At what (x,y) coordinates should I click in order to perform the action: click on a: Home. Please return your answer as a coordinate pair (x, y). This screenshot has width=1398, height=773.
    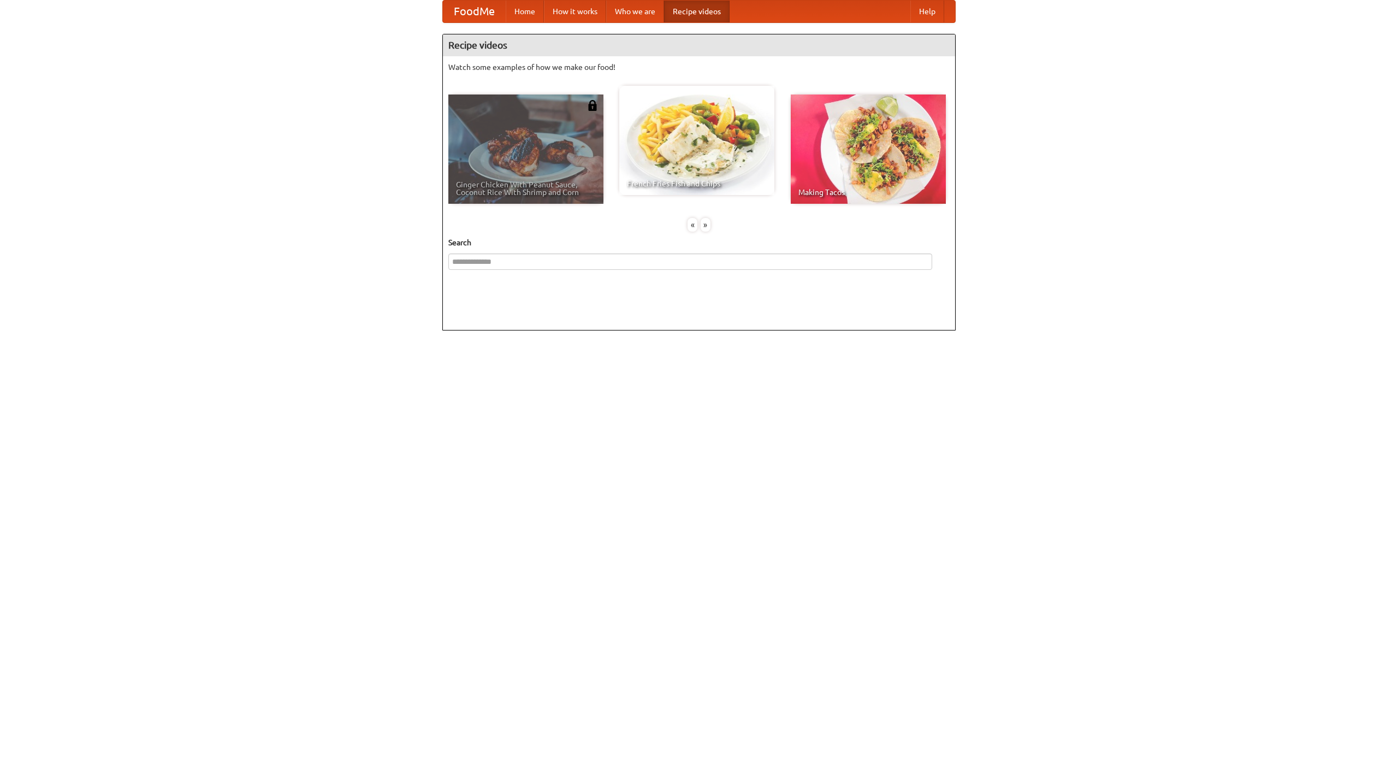
    Looking at the image, I should click on (525, 11).